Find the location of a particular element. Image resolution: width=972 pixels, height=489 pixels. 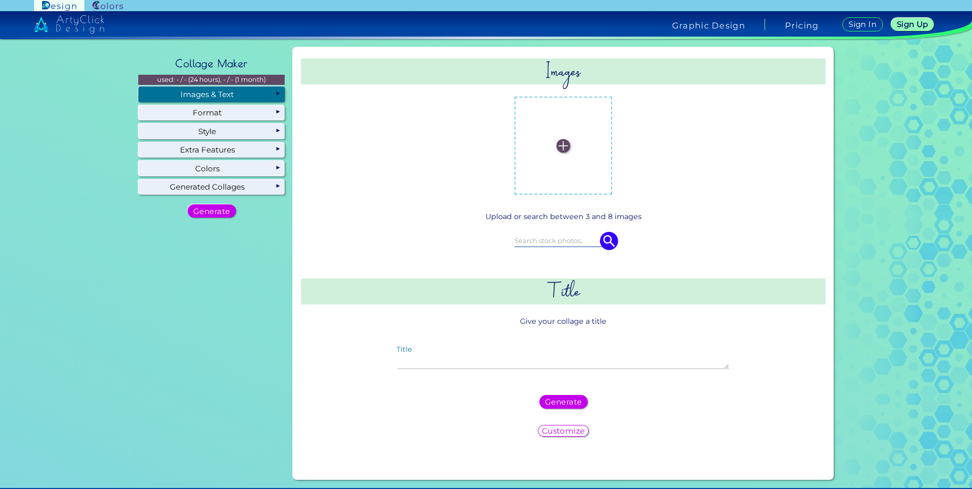

a: Pricing is located at coordinates (802, 25).